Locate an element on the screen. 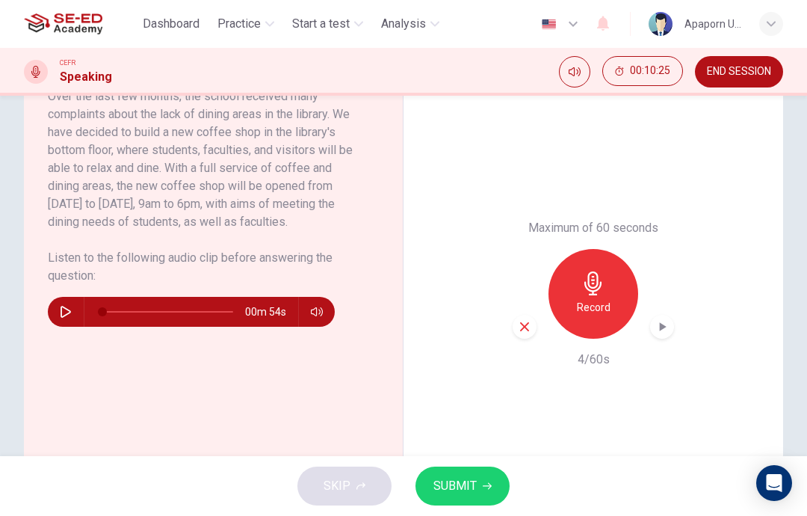 The image size is (807, 516). span: Dashboard is located at coordinates (171, 24).